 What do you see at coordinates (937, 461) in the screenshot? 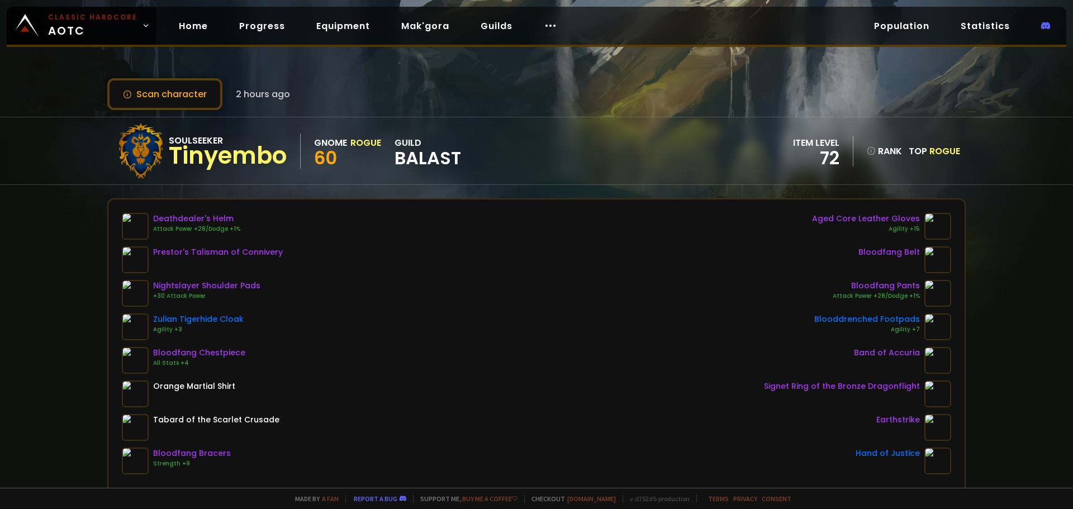
I see `img: item-11815` at bounding box center [937, 461].